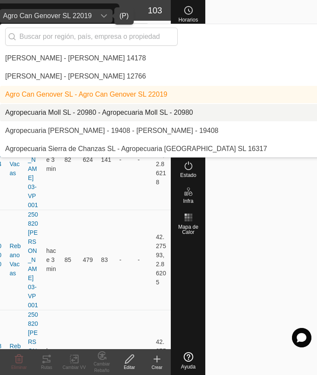  I want to click on span: 21 ago 2025, 10:05, so click(51, 260).